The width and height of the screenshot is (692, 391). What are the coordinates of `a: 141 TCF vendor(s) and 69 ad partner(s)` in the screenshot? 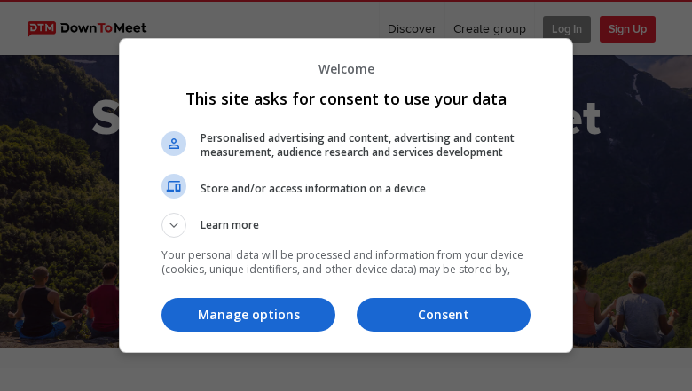 It's located at (404, 283).